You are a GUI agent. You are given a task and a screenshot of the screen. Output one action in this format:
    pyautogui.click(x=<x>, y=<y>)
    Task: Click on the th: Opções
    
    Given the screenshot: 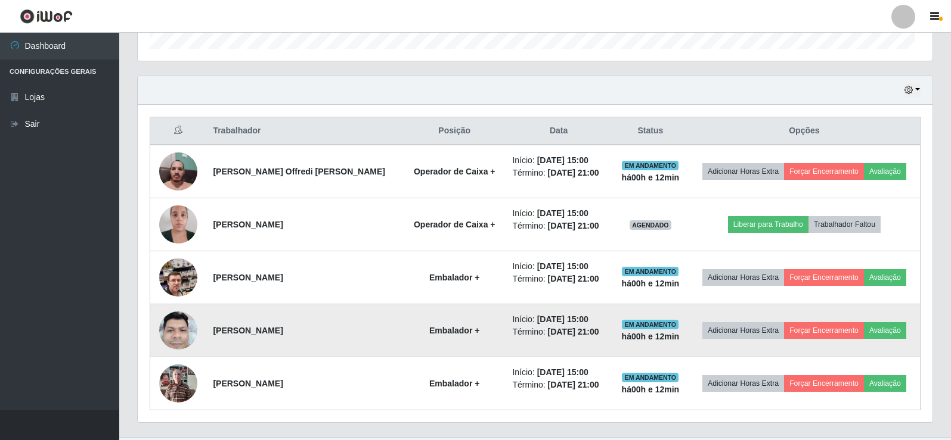 What is the action you would take?
    pyautogui.click(x=804, y=131)
    